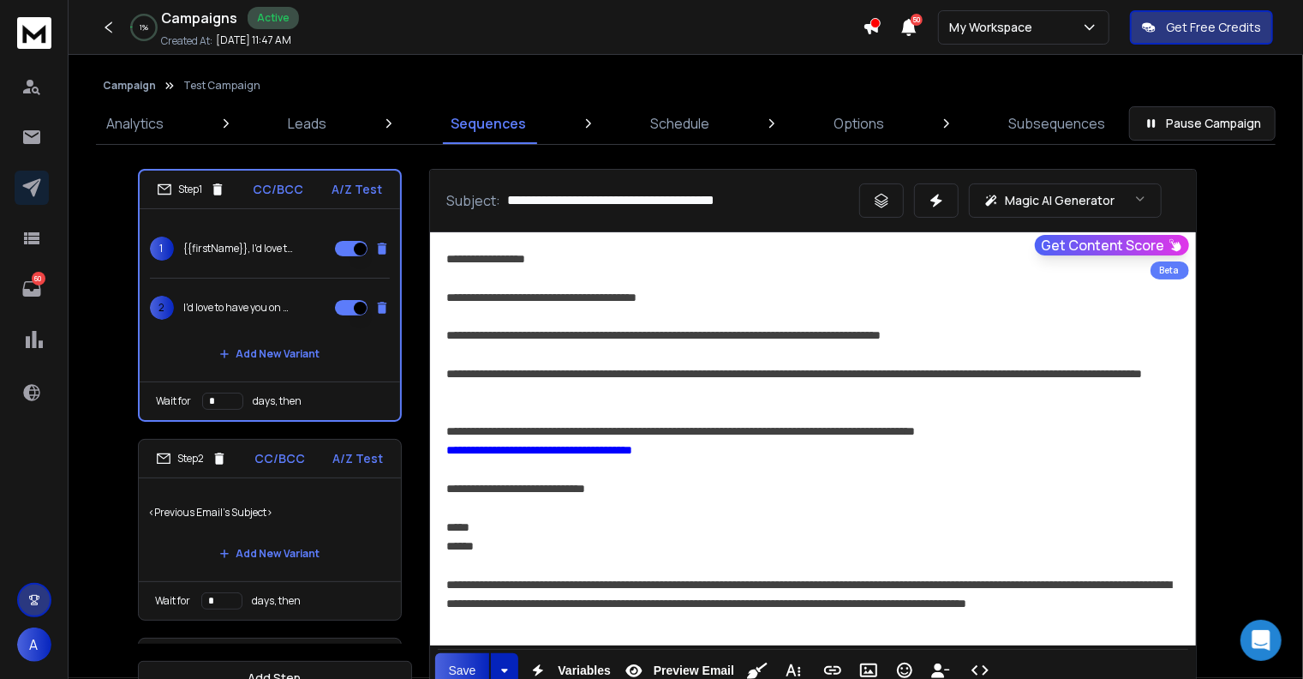  What do you see at coordinates (39, 278) in the screenshot?
I see `p: 60` at bounding box center [39, 278].